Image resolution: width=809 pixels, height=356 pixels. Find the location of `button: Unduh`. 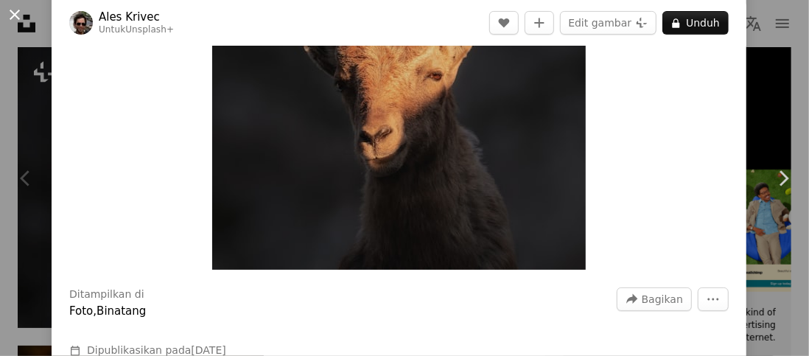

button: Unduh is located at coordinates (696, 23).